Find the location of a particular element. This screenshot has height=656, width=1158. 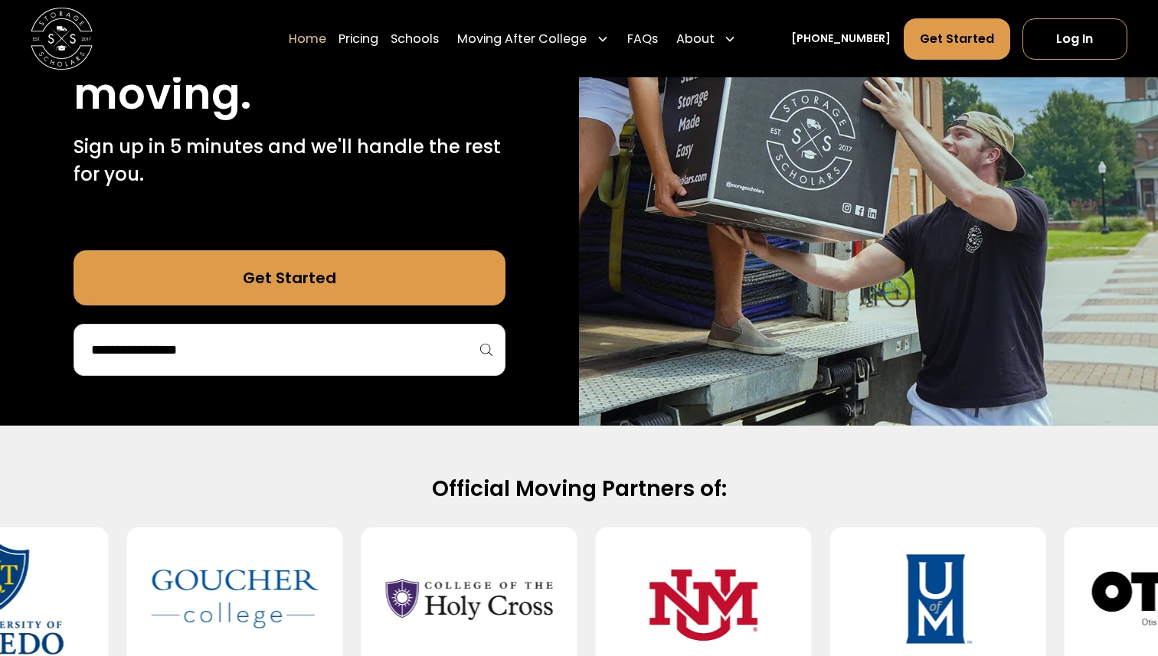

a: Home is located at coordinates (307, 38).